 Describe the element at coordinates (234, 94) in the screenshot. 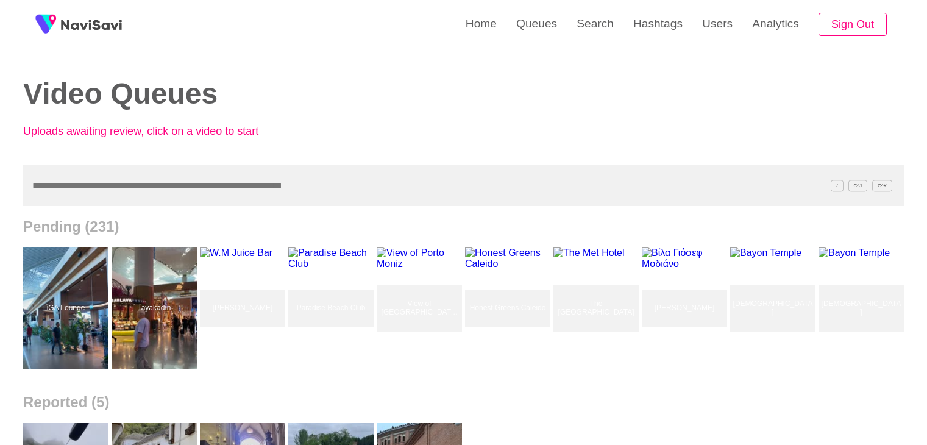

I see `h2: Video Queues` at that location.